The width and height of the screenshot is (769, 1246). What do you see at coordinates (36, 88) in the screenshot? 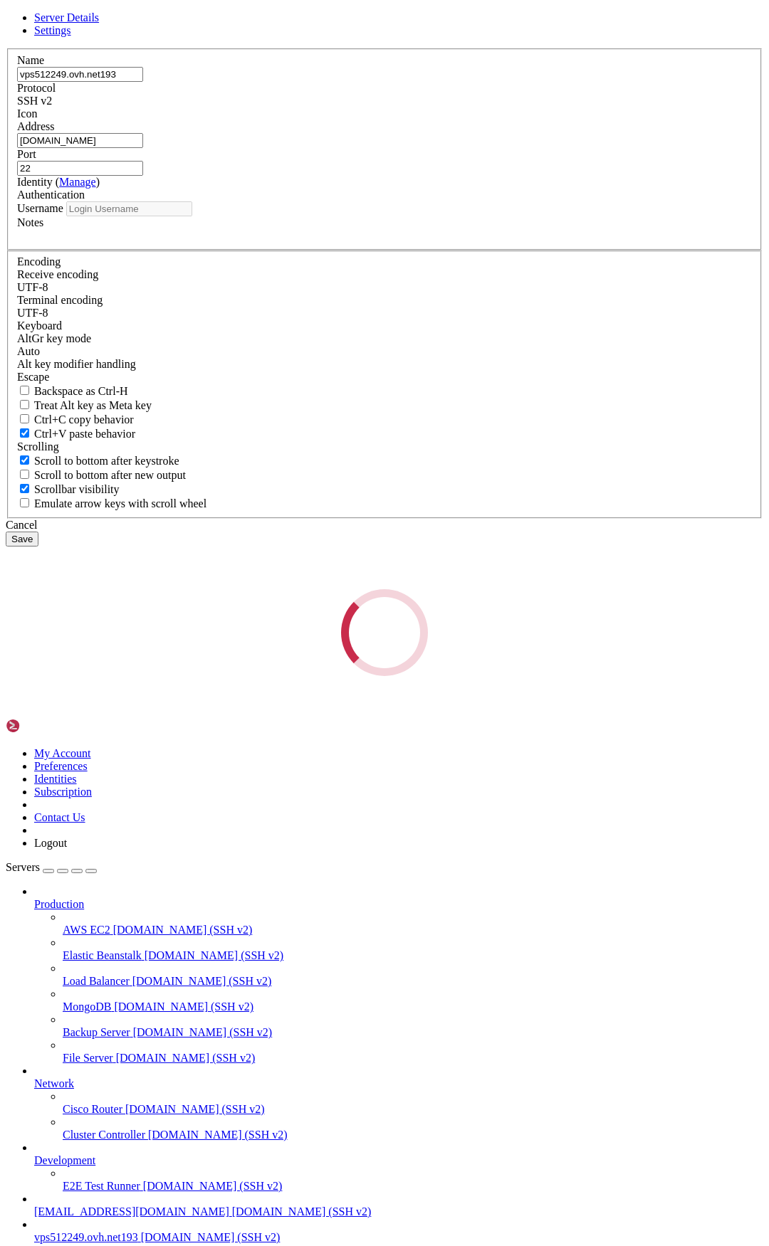
I see `label: Protocol` at bounding box center [36, 88].